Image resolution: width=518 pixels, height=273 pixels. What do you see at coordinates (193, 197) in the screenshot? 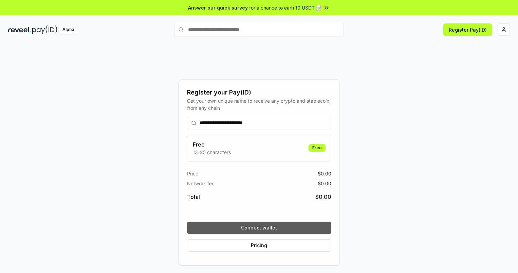
I see `span: Total` at bounding box center [193, 197].